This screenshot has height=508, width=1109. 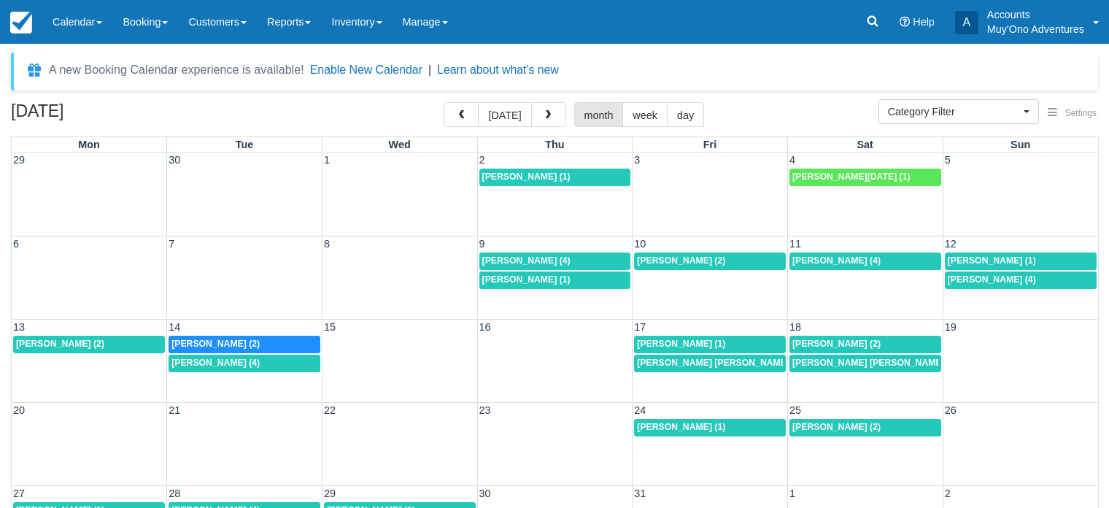 I want to click on button: Enable New Calendar, so click(x=366, y=70).